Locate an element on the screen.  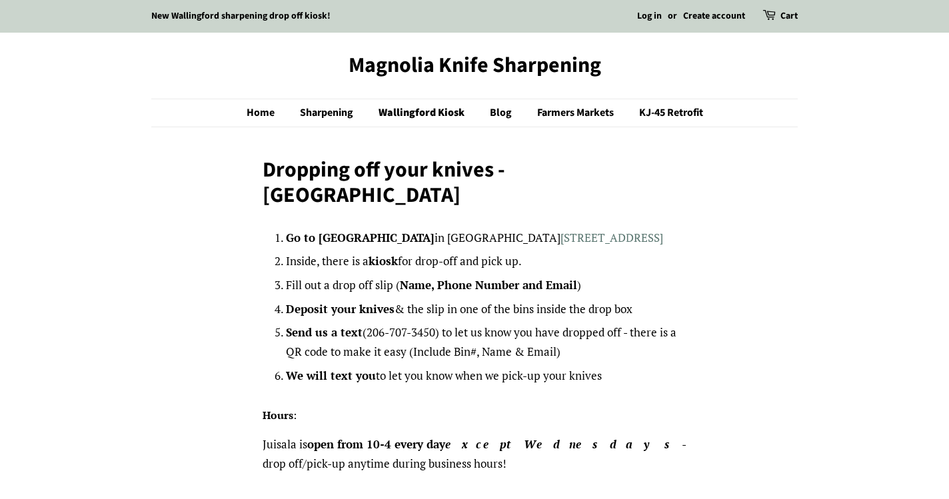
li: (206-707-3450) to let us know you have dropped off - there is a QR code to make it easy (Include ... is located at coordinates (487, 343).